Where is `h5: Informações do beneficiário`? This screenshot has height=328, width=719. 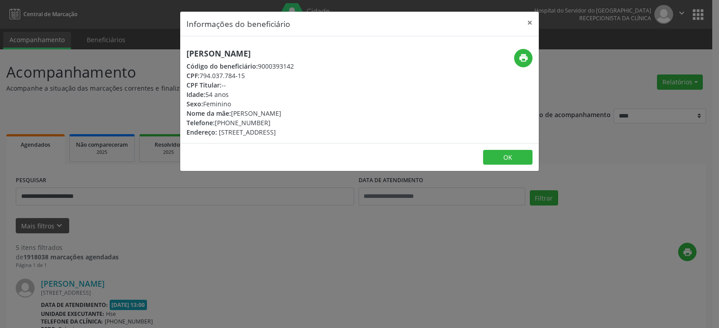
h5: Informações do beneficiário is located at coordinates (238, 24).